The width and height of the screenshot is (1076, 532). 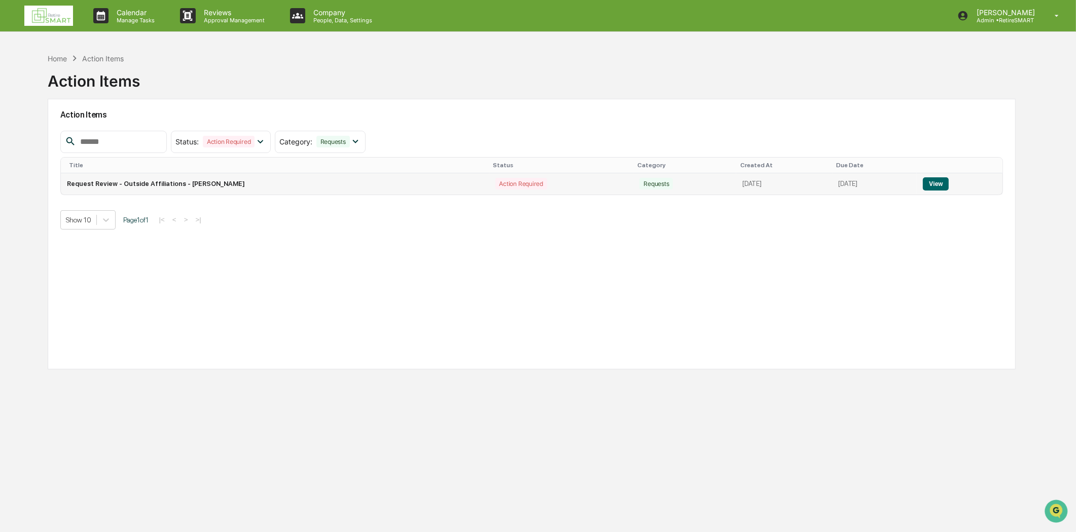 I want to click on a: 🔎Data Lookup, so click(x=37, y=152).